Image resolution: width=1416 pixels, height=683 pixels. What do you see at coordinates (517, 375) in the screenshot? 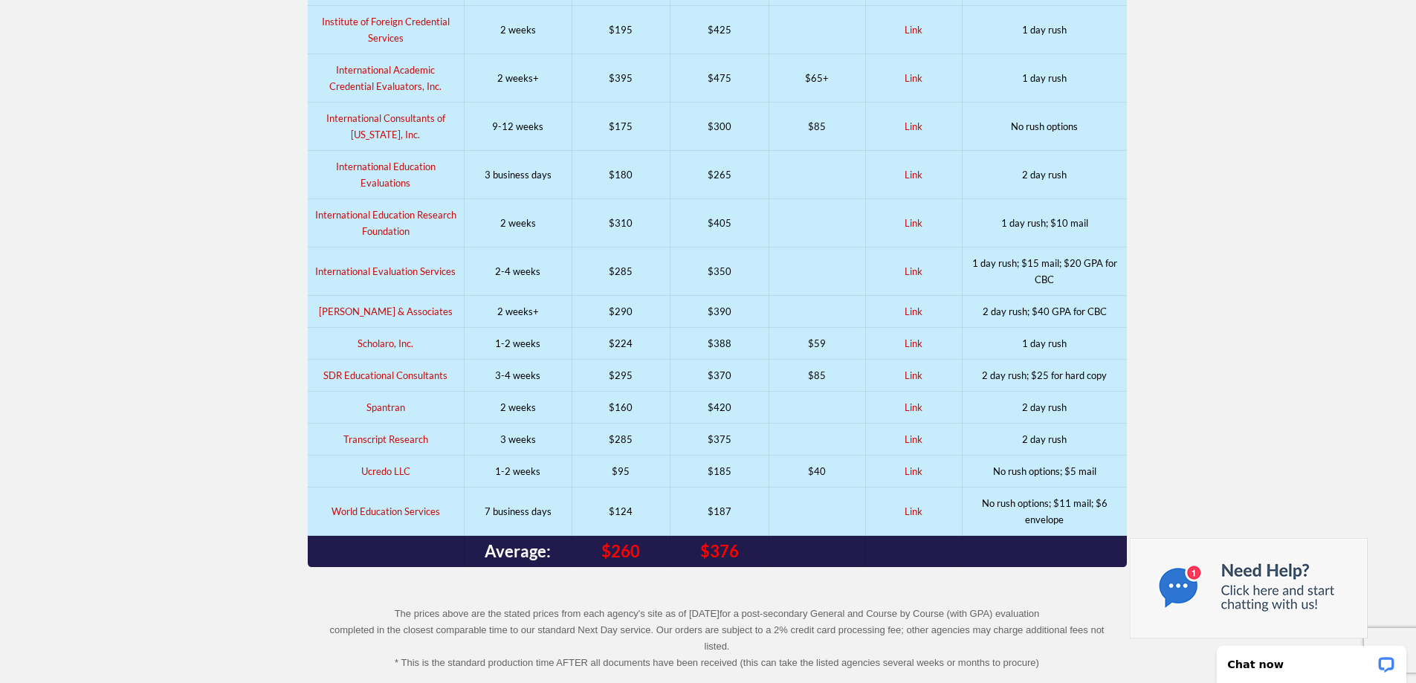
I see `td: 3-4 weeks` at bounding box center [517, 375].